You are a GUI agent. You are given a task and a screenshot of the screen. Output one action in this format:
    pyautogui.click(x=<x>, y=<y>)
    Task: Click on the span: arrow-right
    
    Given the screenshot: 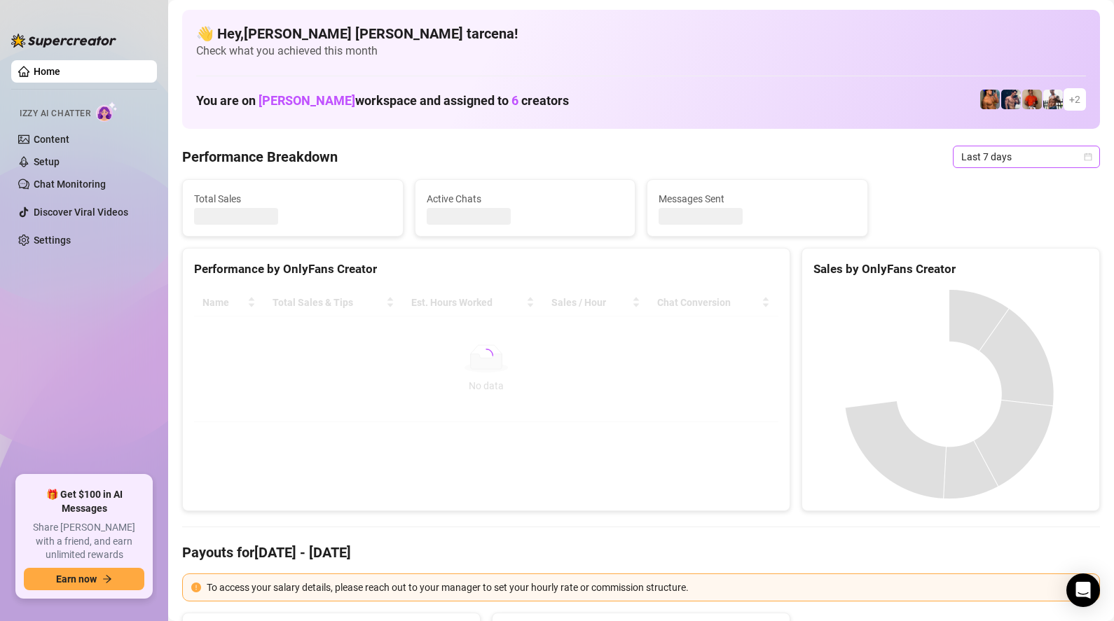 What is the action you would take?
    pyautogui.click(x=107, y=579)
    